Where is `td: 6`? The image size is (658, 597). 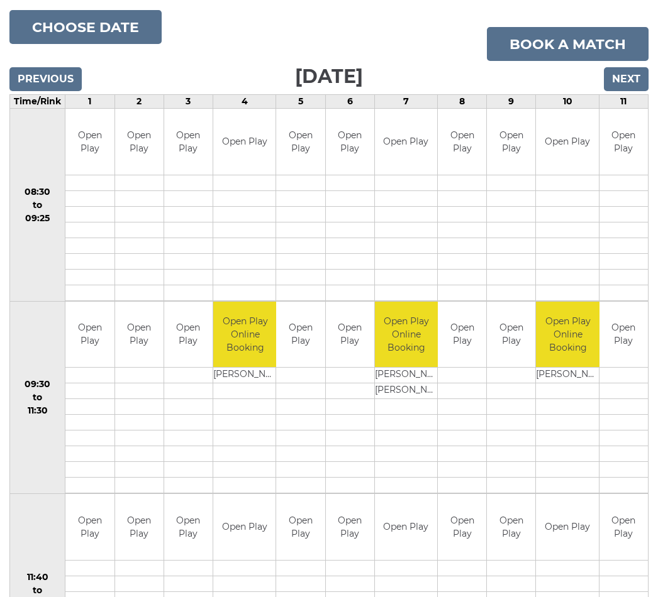 td: 6 is located at coordinates (350, 103).